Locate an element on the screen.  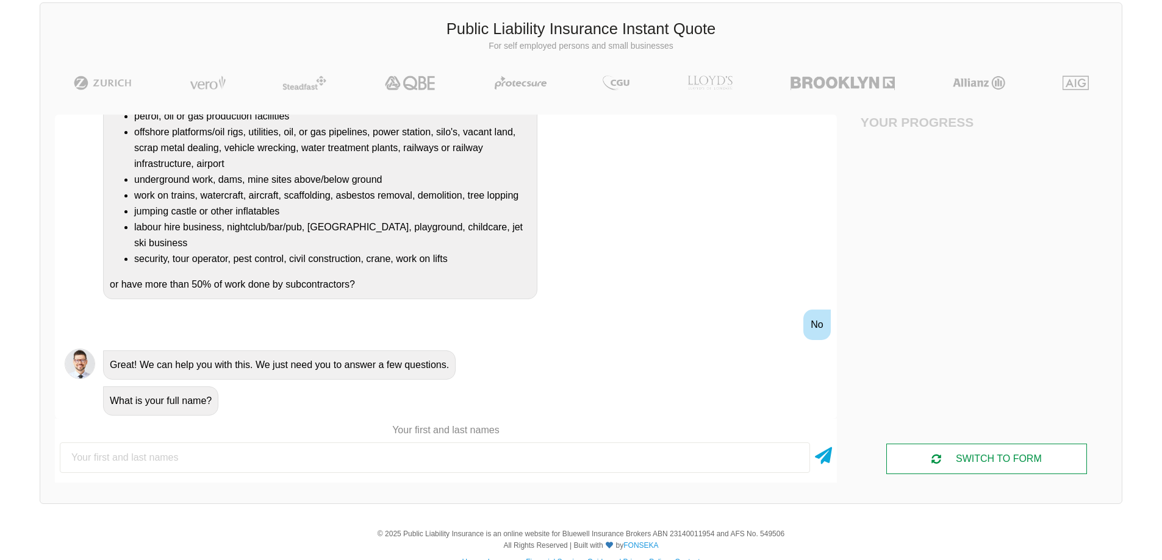
div: No is located at coordinates (817, 325).